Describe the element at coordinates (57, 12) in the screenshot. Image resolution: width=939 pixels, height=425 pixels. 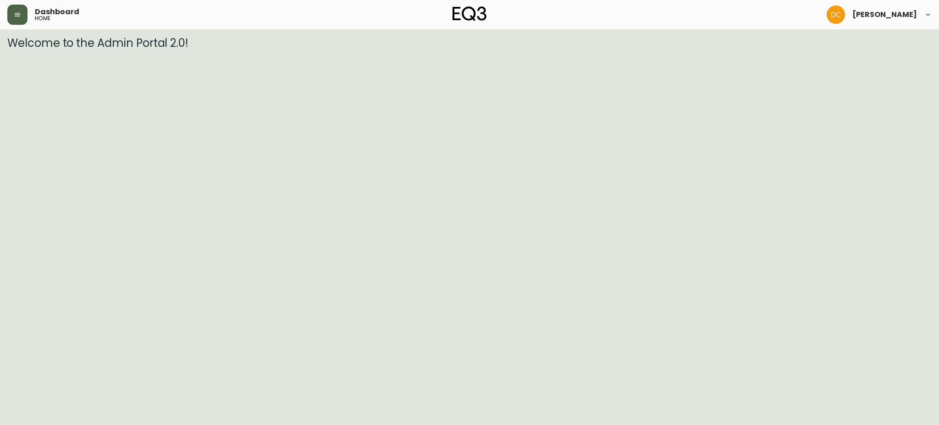
I see `span: Dashboard` at that location.